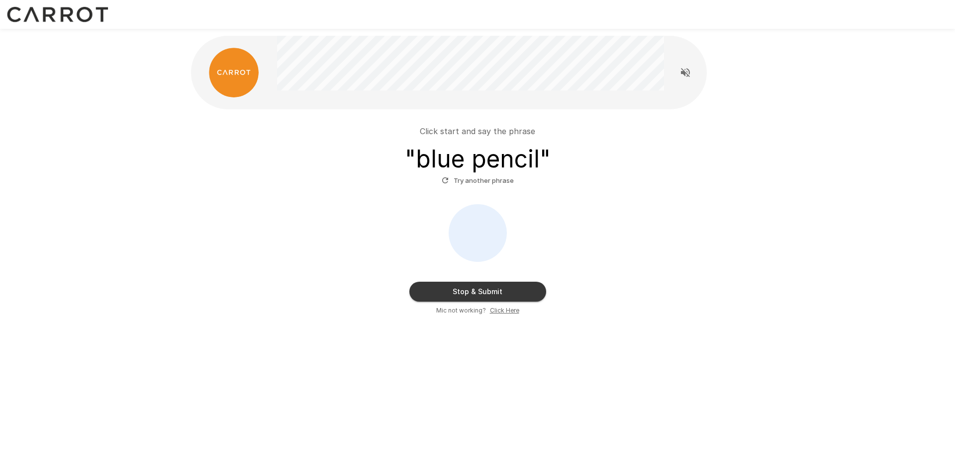  Describe the element at coordinates (477, 181) in the screenshot. I see `button: Try another phrase` at that location.